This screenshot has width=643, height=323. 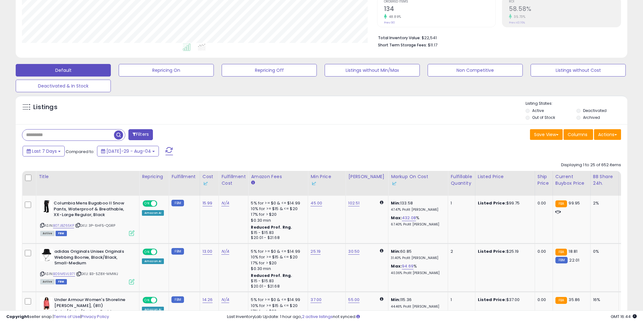 I want to click on label: Archived, so click(x=591, y=117).